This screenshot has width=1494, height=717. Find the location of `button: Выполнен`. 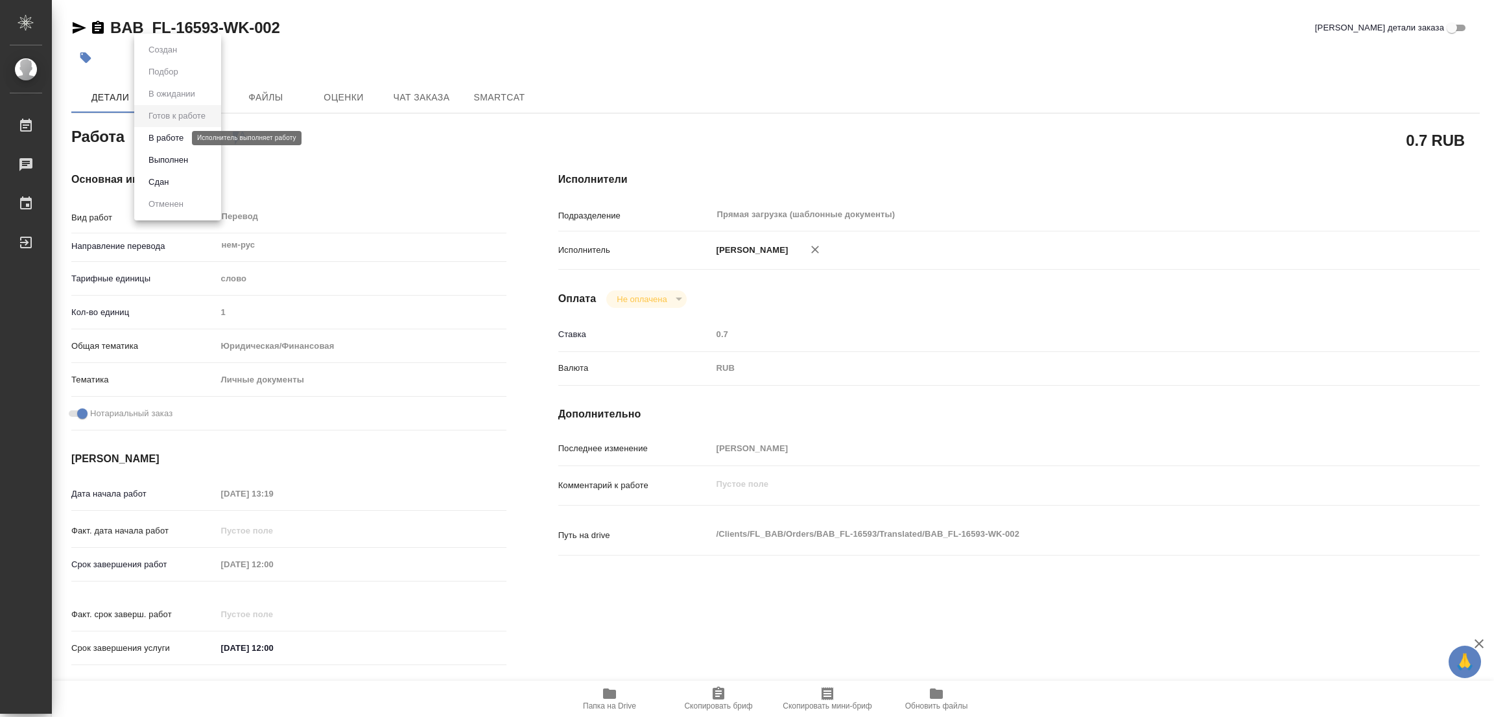

button: Выполнен is located at coordinates (168, 160).